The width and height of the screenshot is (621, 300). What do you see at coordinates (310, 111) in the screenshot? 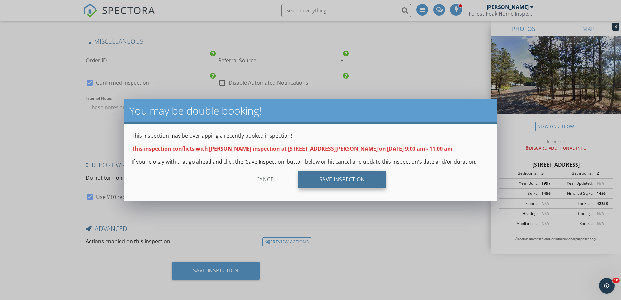
I see `h2: You may be double booking!` at bounding box center [310, 111].